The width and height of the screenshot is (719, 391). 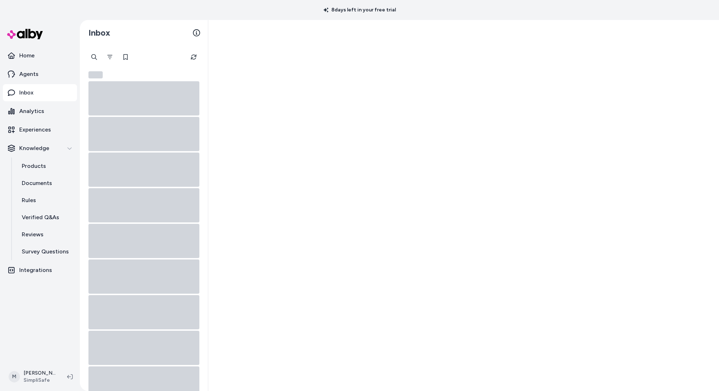 What do you see at coordinates (194, 57) in the screenshot?
I see `button: Refresh` at bounding box center [194, 57].